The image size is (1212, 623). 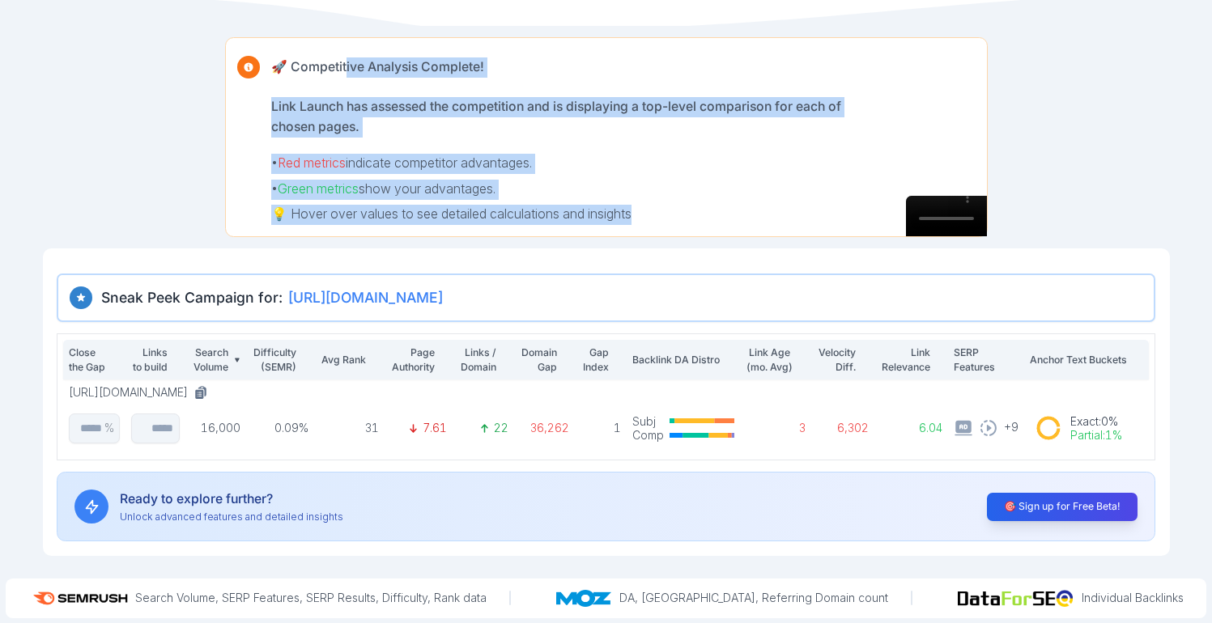 I want to click on p: Link Age (mo. Avg), so click(x=769, y=359).